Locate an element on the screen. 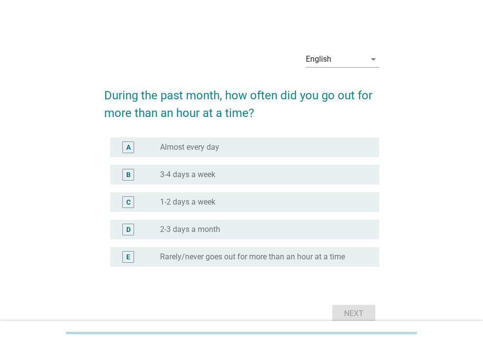  label: Rarely/never goes out for more than an hour at a time is located at coordinates (253, 257).